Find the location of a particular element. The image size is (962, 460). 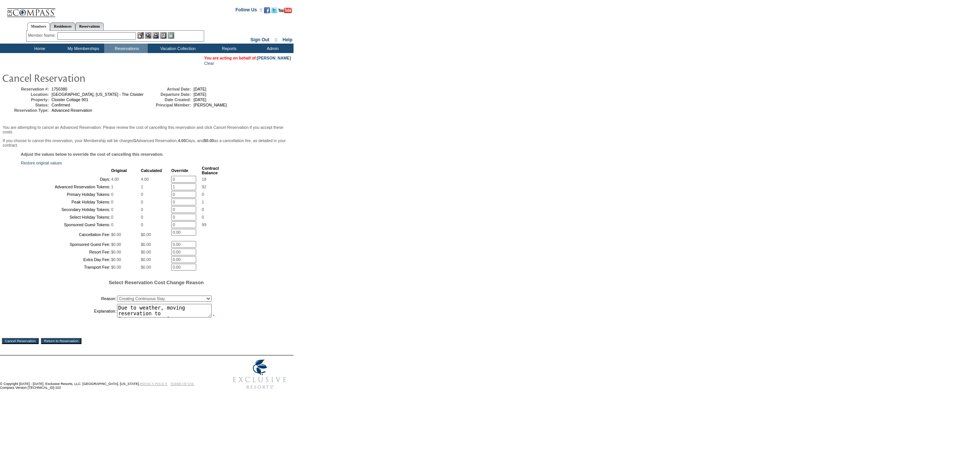

b: Override is located at coordinates (179, 170).